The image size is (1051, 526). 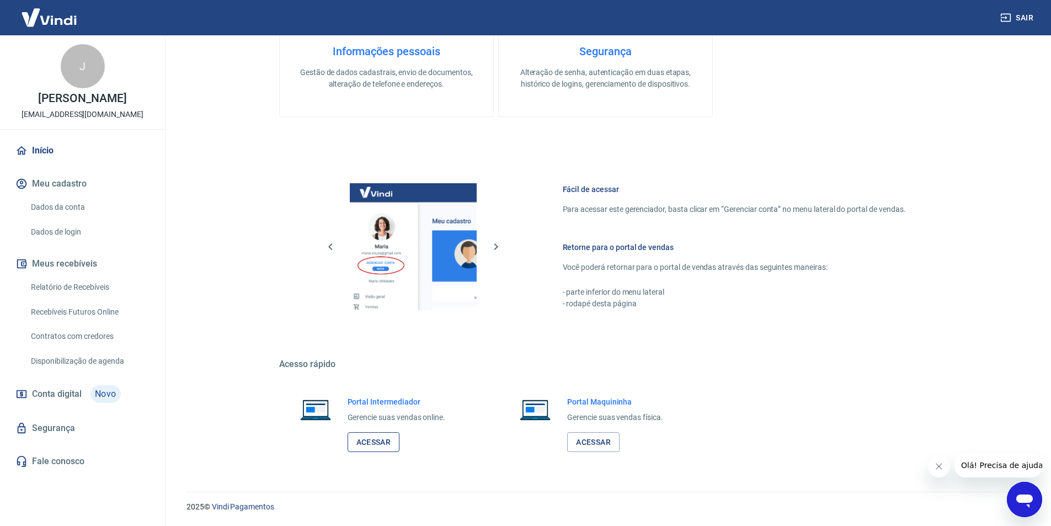 I want to click on h5: Acesso rápido, so click(x=606, y=364).